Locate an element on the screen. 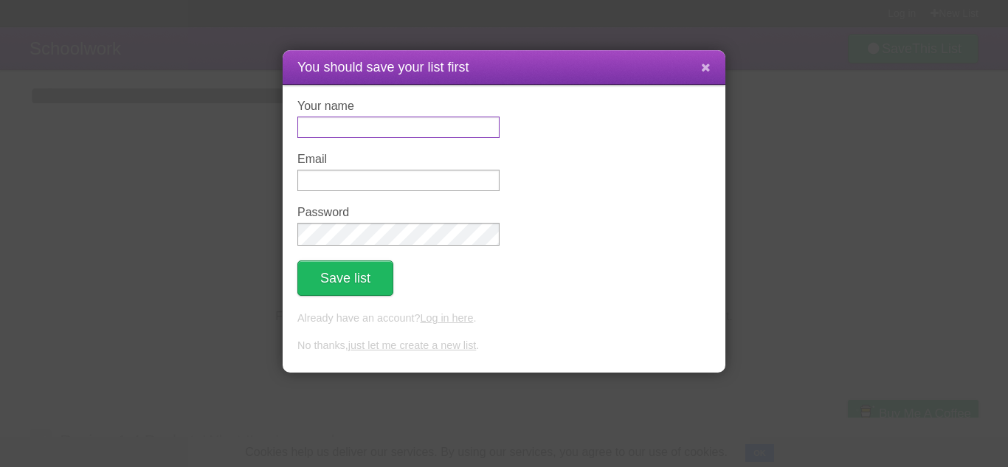 The image size is (1008, 467). p: No thanks, . is located at coordinates (504, 346).